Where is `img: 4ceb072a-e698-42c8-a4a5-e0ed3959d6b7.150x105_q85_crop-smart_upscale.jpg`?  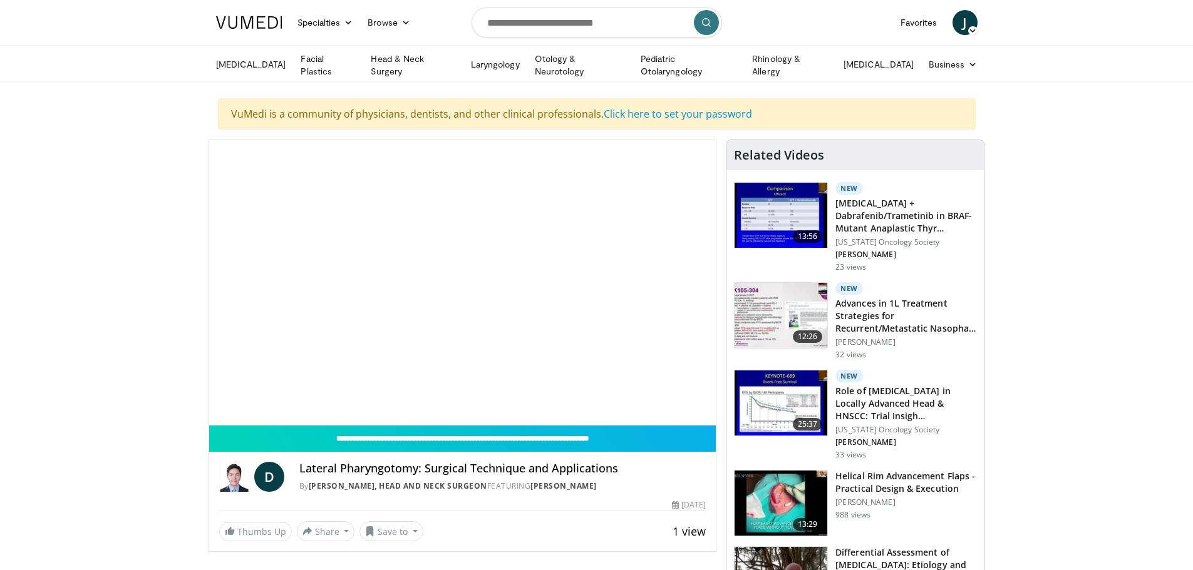 img: 4ceb072a-e698-42c8-a4a5-e0ed3959d6b7.150x105_q85_crop-smart_upscale.jpg is located at coordinates (781, 316).